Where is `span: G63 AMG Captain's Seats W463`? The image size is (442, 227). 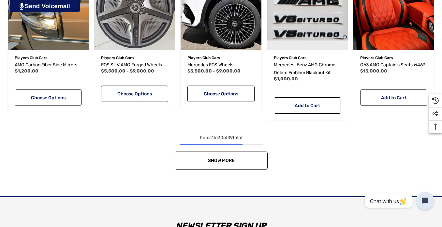 span: G63 AMG Captain's Seats W463 is located at coordinates (393, 65).